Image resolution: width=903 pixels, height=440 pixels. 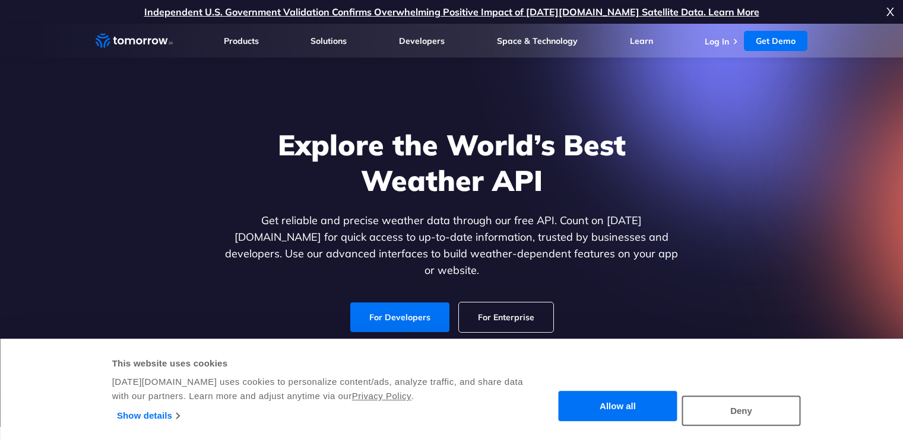 I want to click on a: For Enterprise, so click(x=506, y=317).